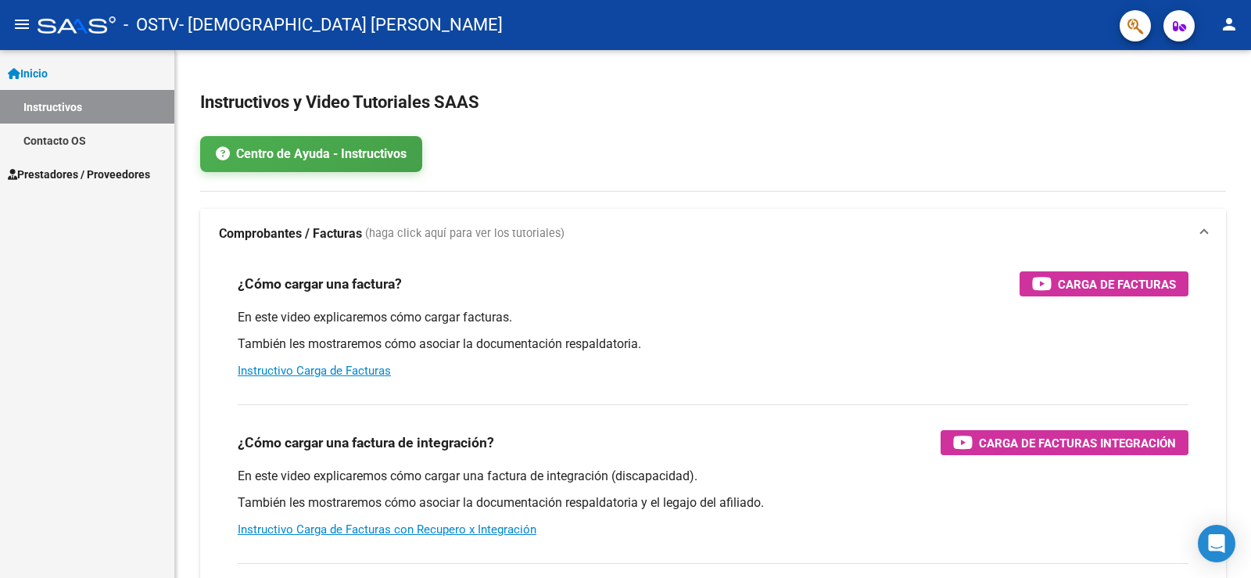 Image resolution: width=1251 pixels, height=578 pixels. What do you see at coordinates (1116, 284) in the screenshot?
I see `span: Carga de Facturas` at bounding box center [1116, 284].